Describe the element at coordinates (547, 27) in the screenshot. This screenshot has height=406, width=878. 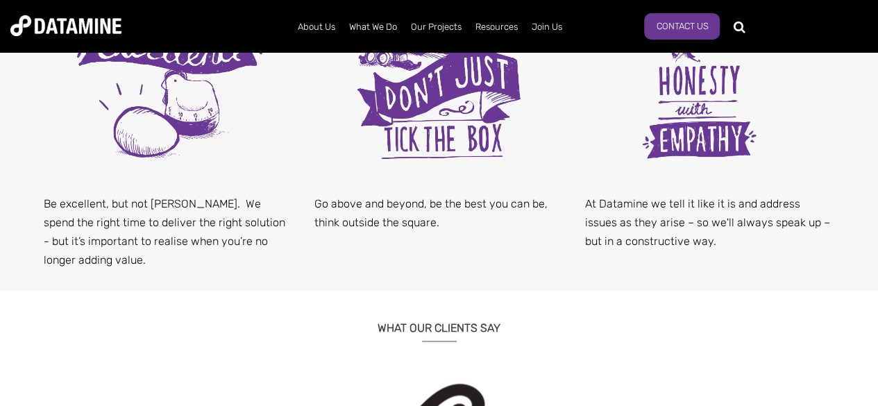
I see `a: Join Us` at that location.